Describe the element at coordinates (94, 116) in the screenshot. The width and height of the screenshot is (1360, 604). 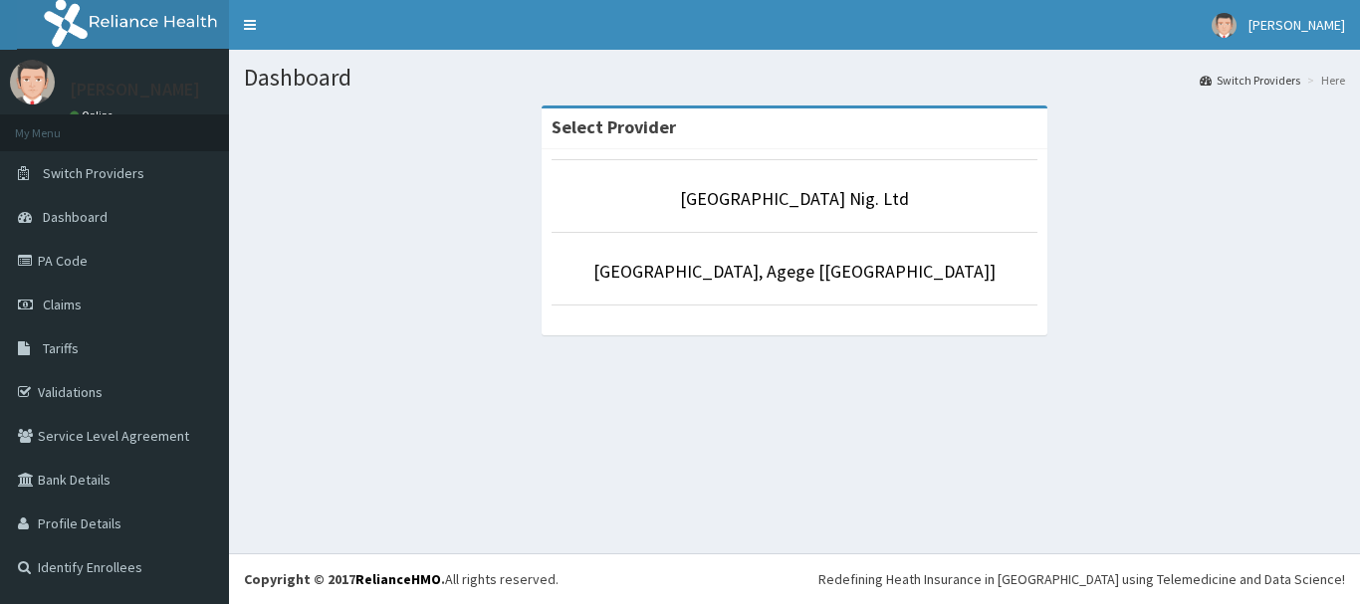
I see `a: Online` at that location.